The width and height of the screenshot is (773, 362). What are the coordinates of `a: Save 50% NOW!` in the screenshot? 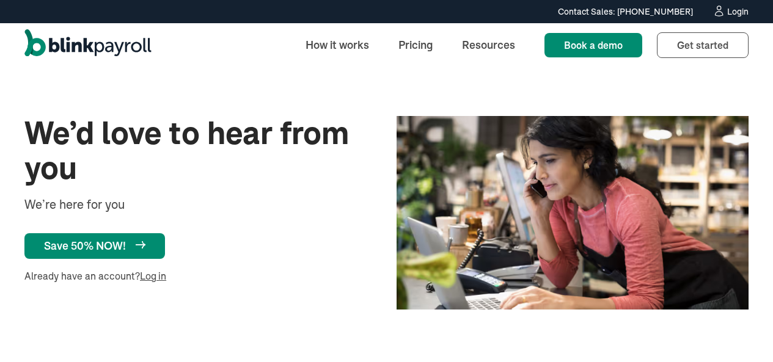 It's located at (95, 246).